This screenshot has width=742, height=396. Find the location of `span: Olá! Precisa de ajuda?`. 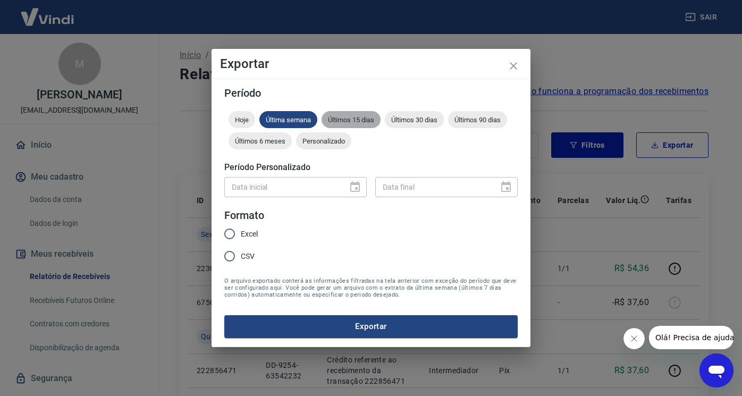

span: Olá! Precisa de ajuda? is located at coordinates (48, 12).